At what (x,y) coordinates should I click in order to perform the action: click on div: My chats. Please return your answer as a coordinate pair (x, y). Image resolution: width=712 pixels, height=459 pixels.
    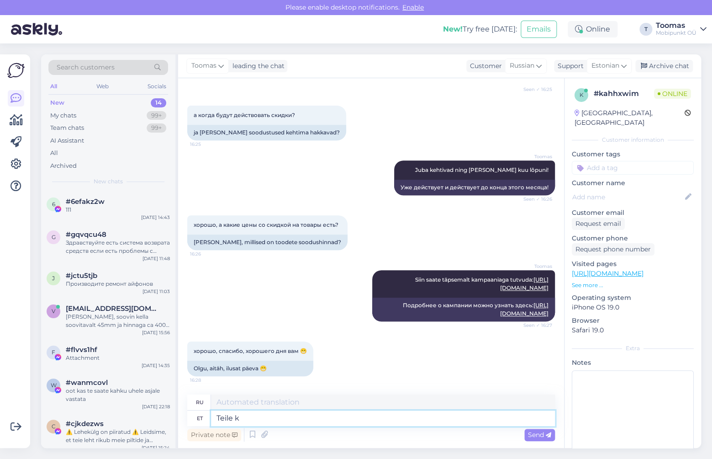
    Looking at the image, I should click on (63, 116).